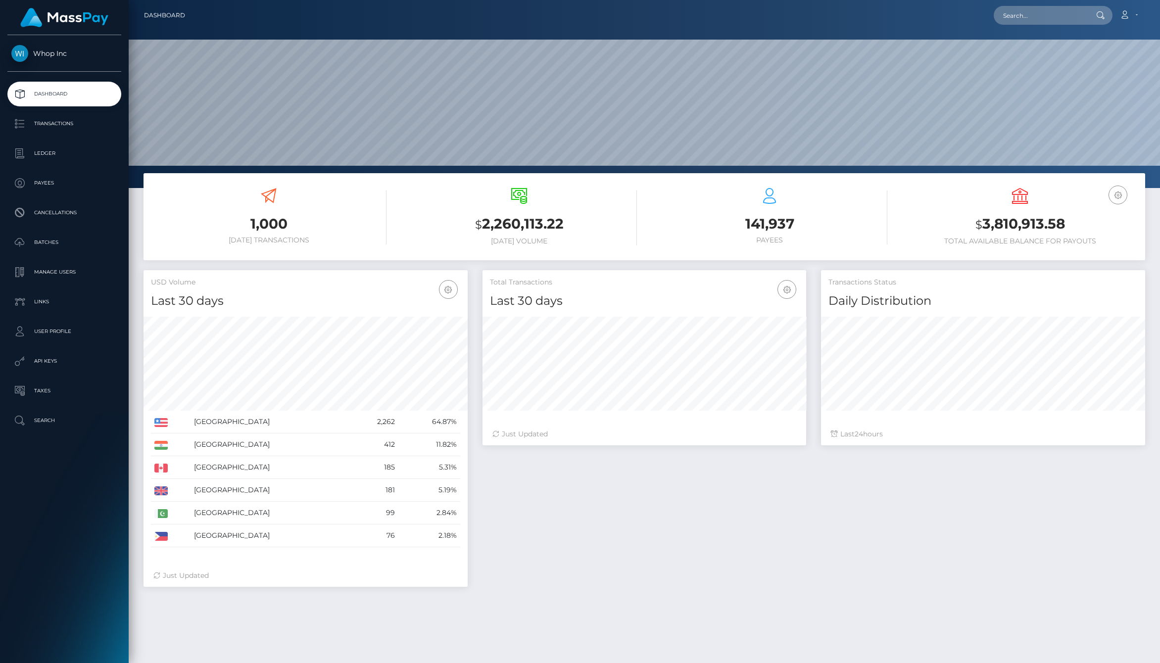 Image resolution: width=1160 pixels, height=663 pixels. What do you see at coordinates (64, 361) in the screenshot?
I see `a: API Keys` at bounding box center [64, 361].